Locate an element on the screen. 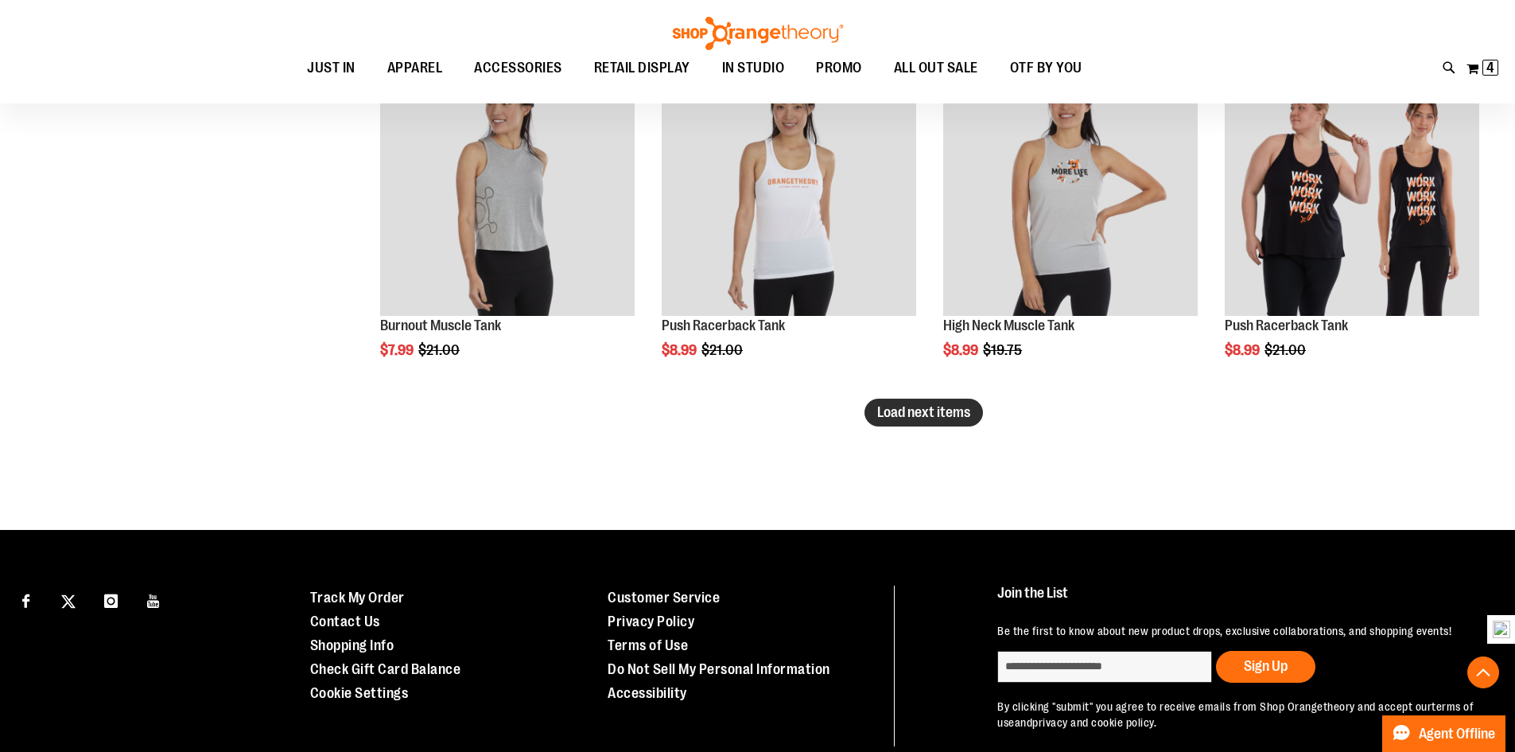  a: Visit our Facebook page is located at coordinates (25, 599).